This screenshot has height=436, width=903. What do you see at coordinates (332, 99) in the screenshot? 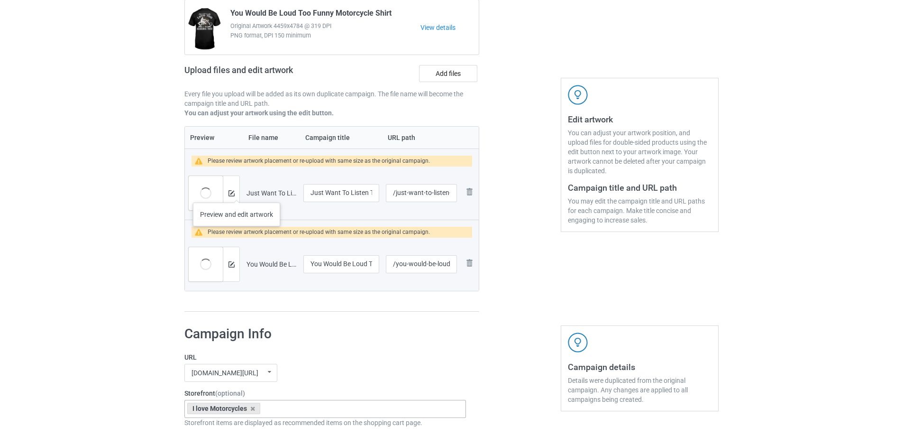
I see `p: Every file you upload will be added as its own duplicate campaign. The file name will become the ...` at bounding box center [332, 99].